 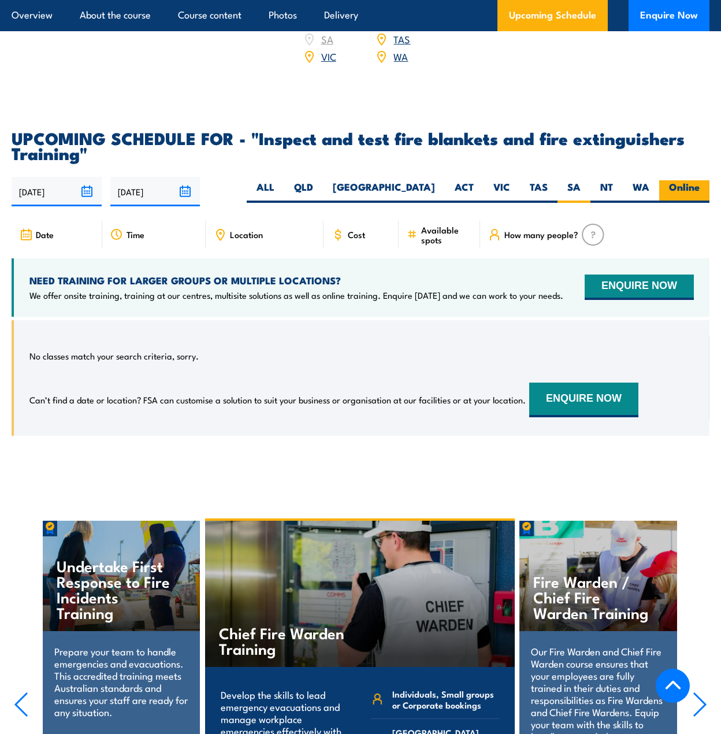 I want to click on p: Prepare your team to handle emergencies and evacuations. This accredited training meets Australia..., so click(x=121, y=681).